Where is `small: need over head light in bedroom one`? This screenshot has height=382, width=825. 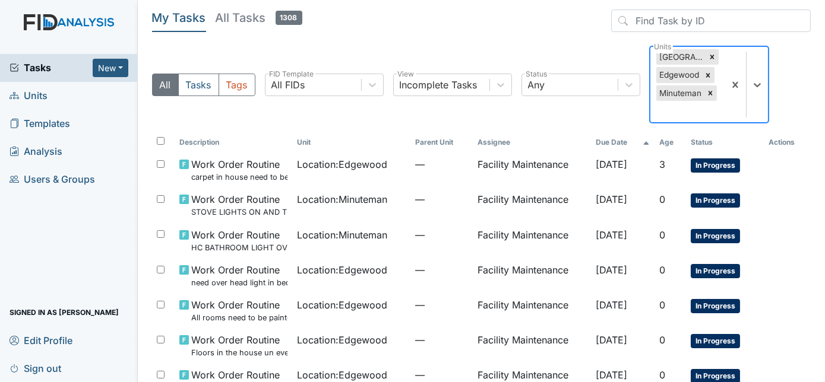 small: need over head light in bedroom one is located at coordinates (239, 283).